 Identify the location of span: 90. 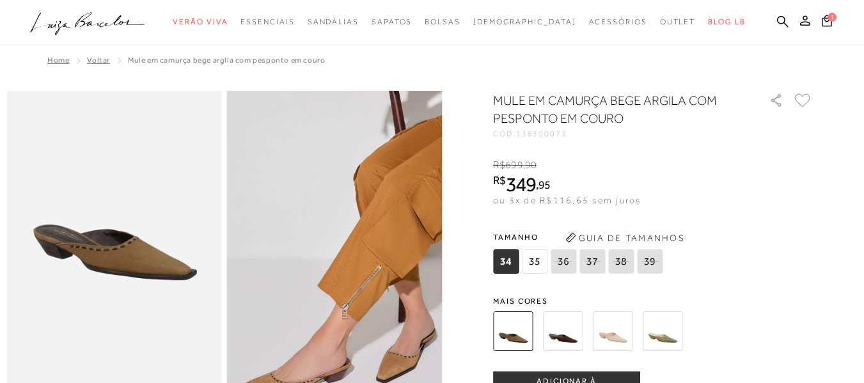
(531, 165).